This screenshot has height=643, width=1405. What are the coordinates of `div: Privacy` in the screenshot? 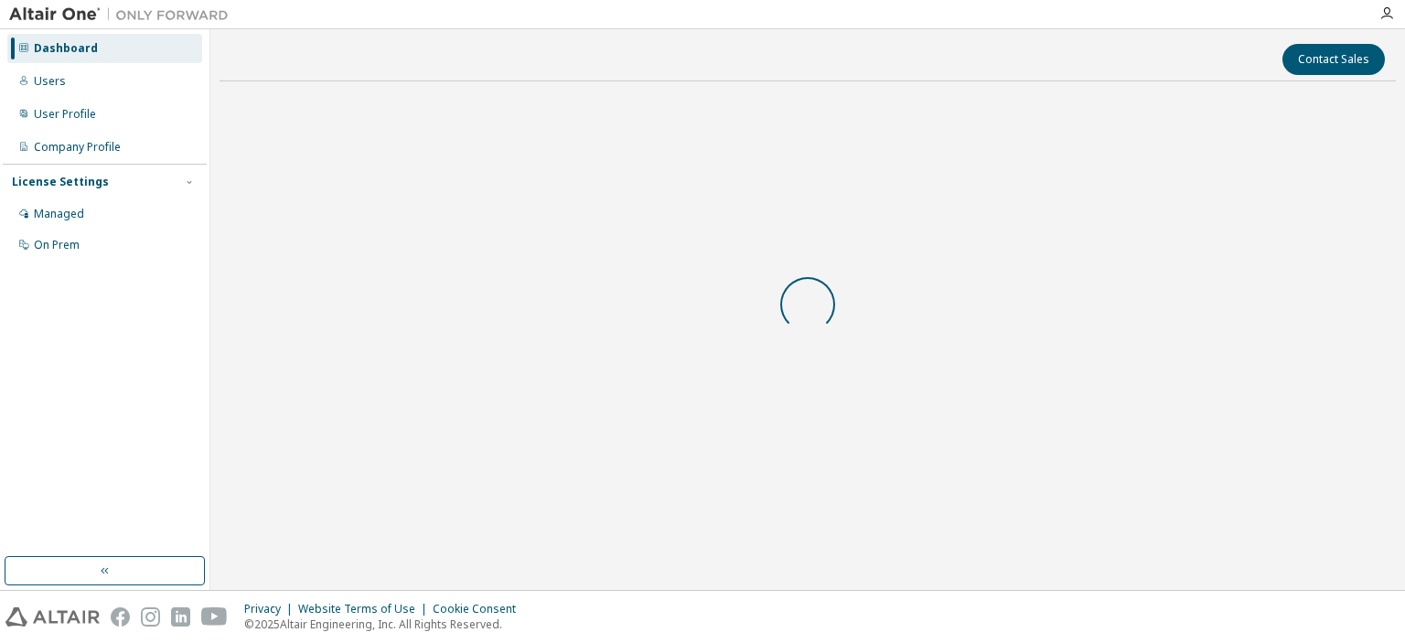 It's located at (271, 609).